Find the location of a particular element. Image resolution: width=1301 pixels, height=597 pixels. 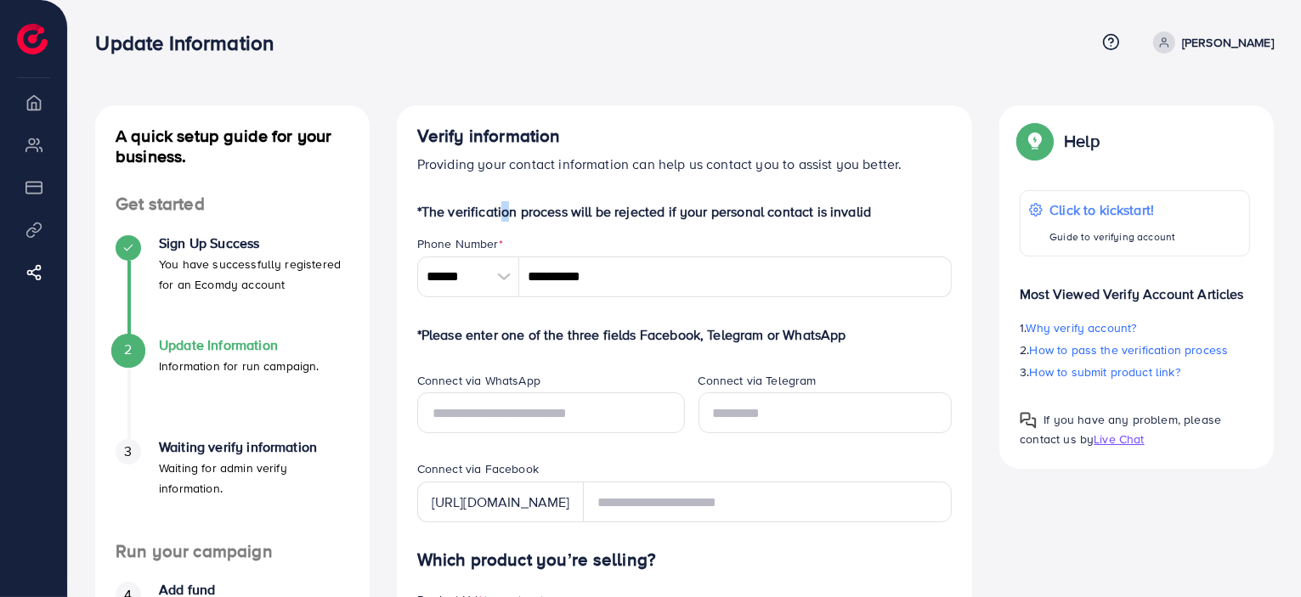

span: 3 is located at coordinates (127, 451).